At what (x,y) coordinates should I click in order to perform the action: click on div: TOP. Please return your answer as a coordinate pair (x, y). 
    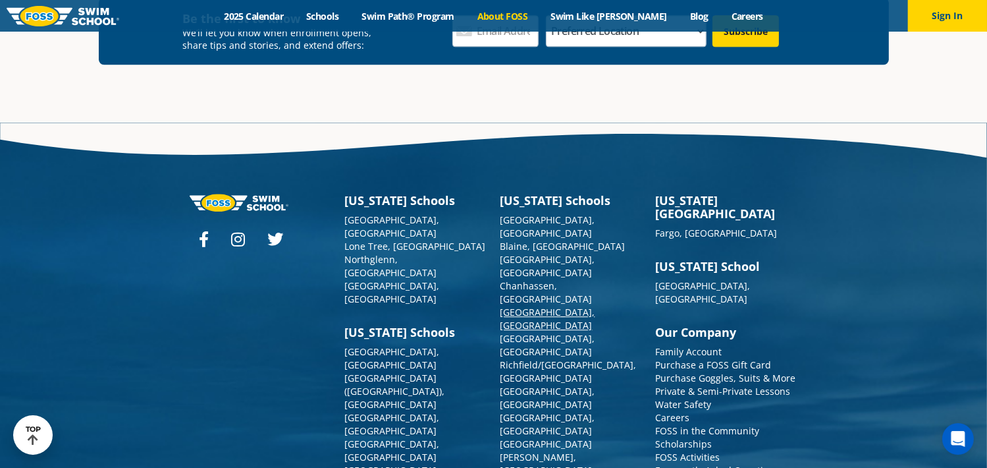
    Looking at the image, I should click on (33, 435).